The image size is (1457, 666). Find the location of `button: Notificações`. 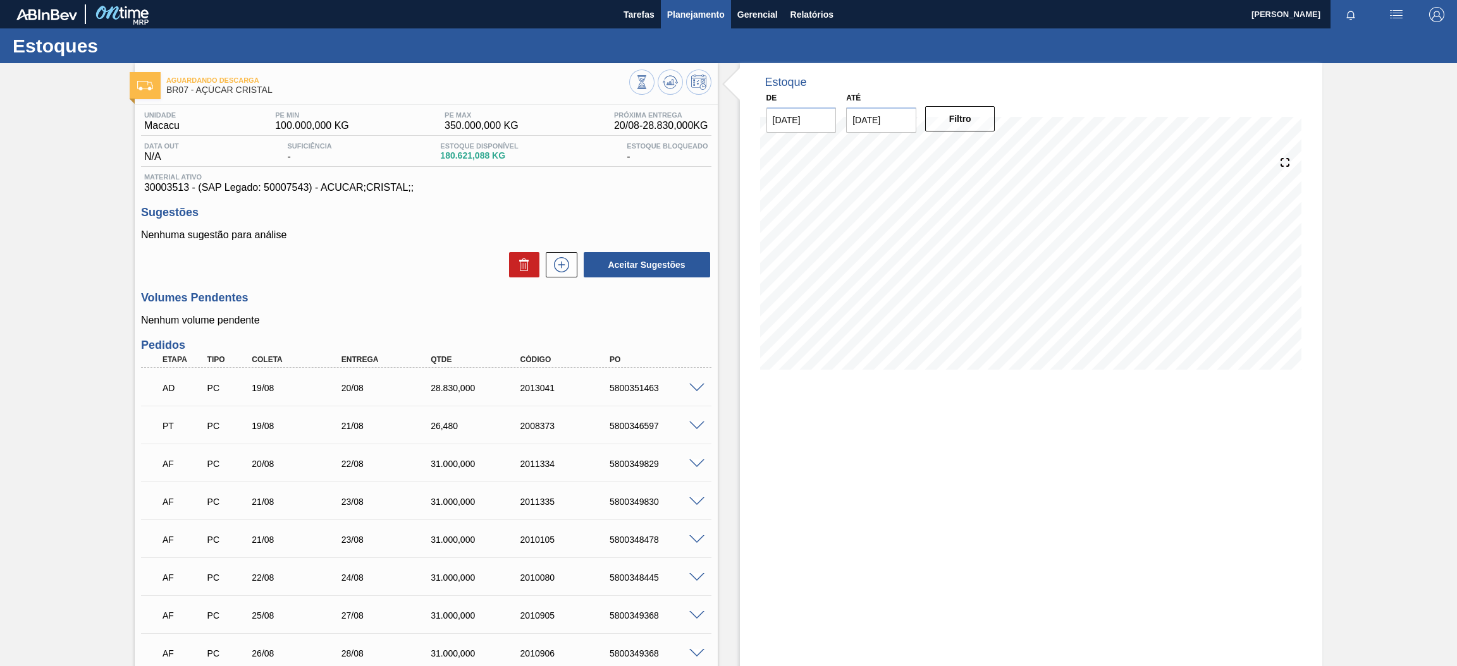

button: Notificações is located at coordinates (1351, 15).